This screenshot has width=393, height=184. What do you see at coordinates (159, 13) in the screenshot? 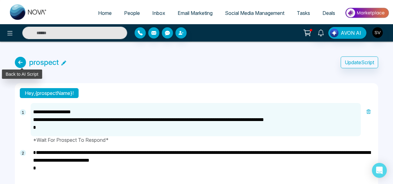
I see `span: Inbox` at bounding box center [159, 13].